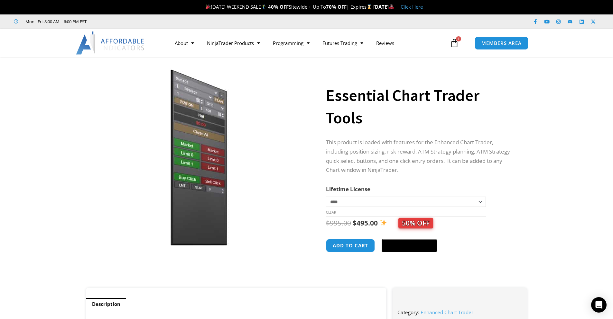 The image size is (613, 319). What do you see at coordinates (415, 223) in the screenshot?
I see `span: 50% OFF` at bounding box center [415, 223].